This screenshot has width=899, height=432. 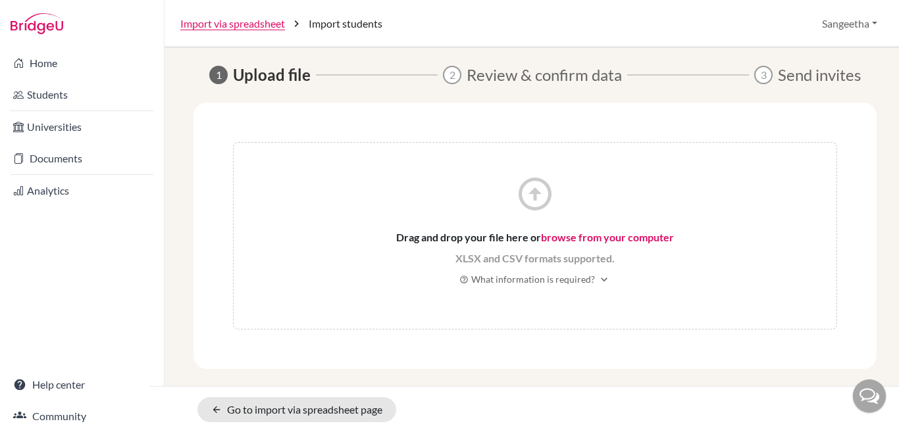 What do you see at coordinates (82, 63) in the screenshot?
I see `a: Home` at bounding box center [82, 63].